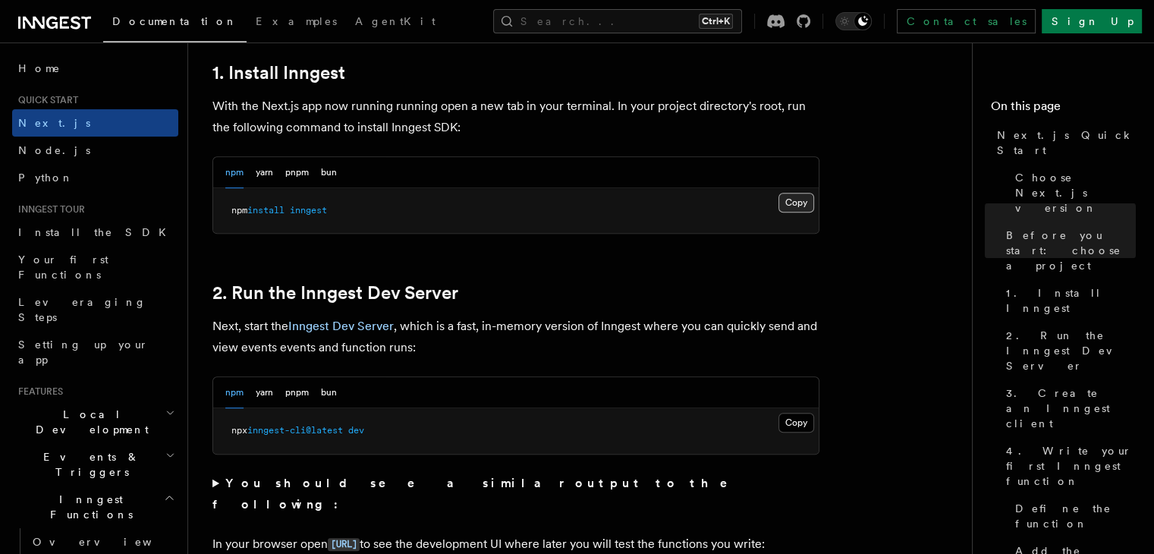  Describe the element at coordinates (715, 21) in the screenshot. I see `kbd: Ctrl+K` at that location.